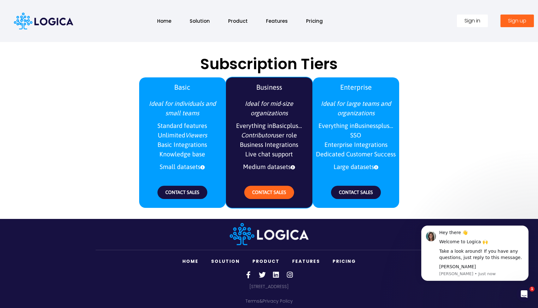 This screenshot has width=538, height=308. I want to click on i: Viewers, so click(196, 135).